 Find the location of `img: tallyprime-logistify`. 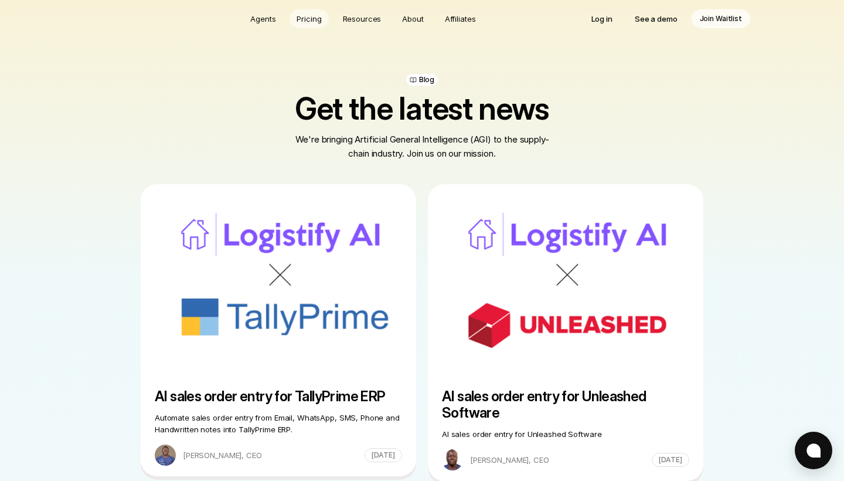

img: tallyprime-logistify is located at coordinates (279, 283).